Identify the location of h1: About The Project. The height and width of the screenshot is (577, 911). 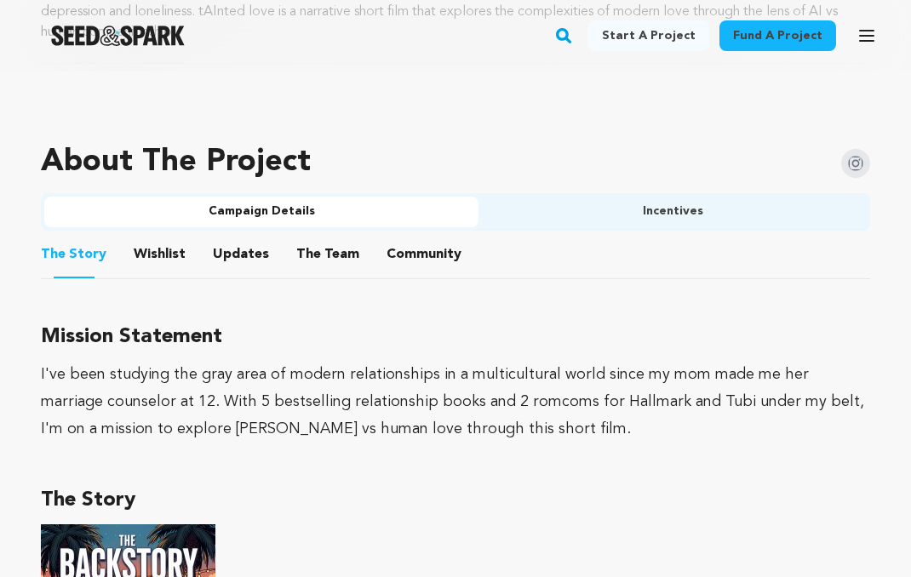
(175, 163).